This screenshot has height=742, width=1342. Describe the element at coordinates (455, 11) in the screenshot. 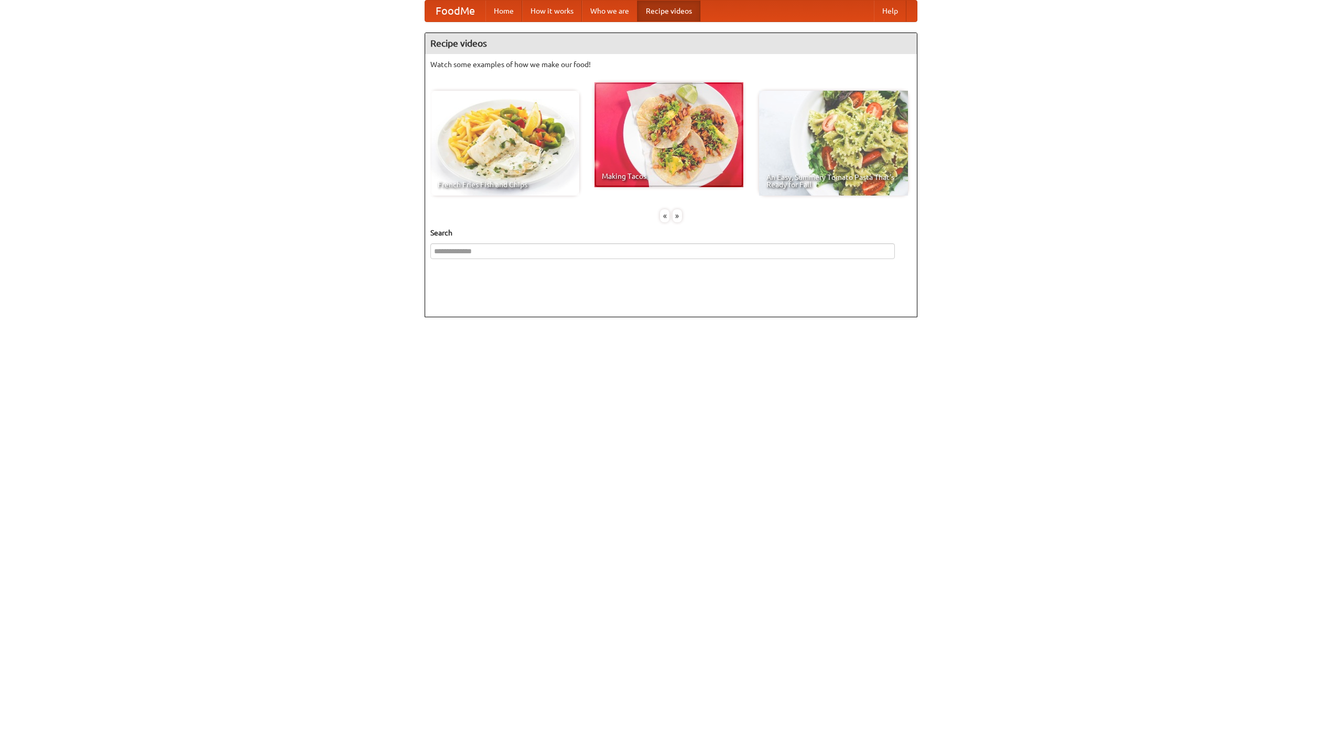

I see `a: FoodMe` at that location.